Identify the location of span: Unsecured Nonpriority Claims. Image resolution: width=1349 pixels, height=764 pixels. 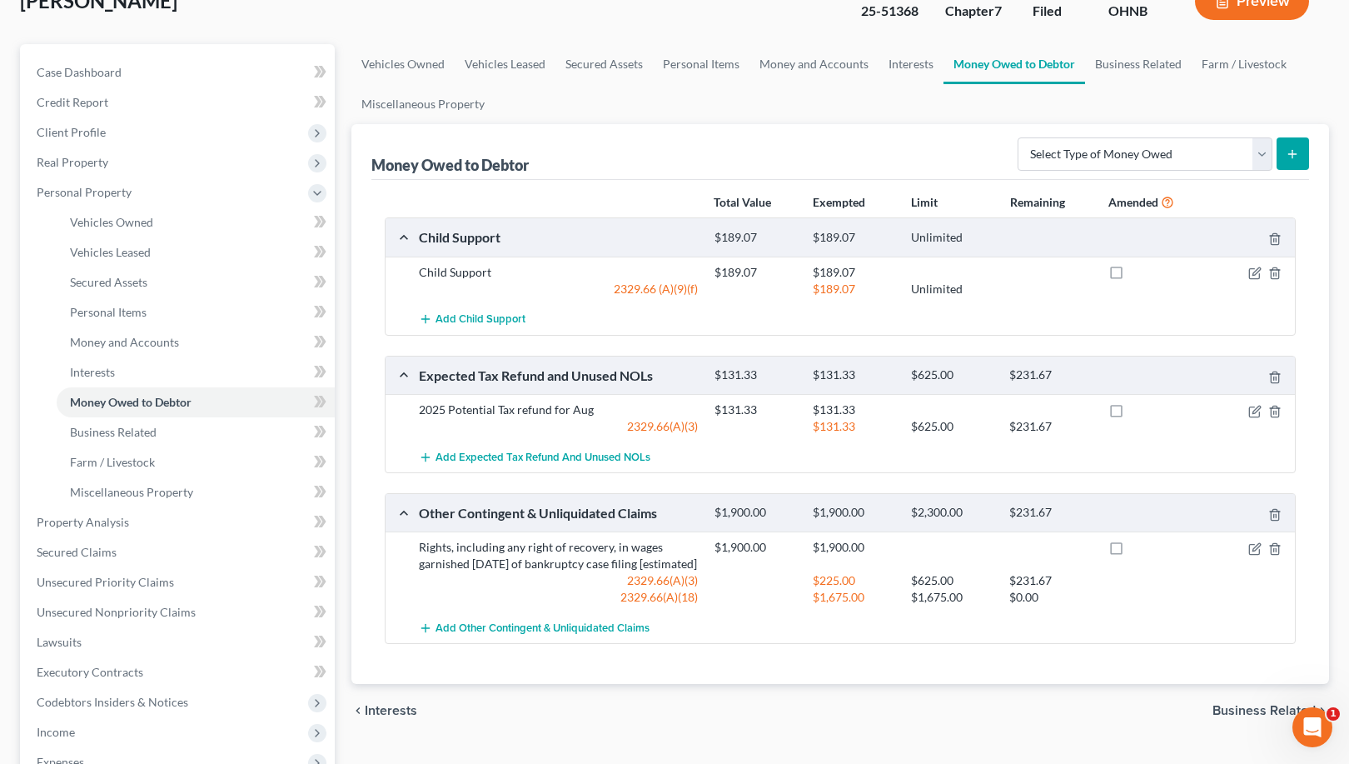
(116, 611).